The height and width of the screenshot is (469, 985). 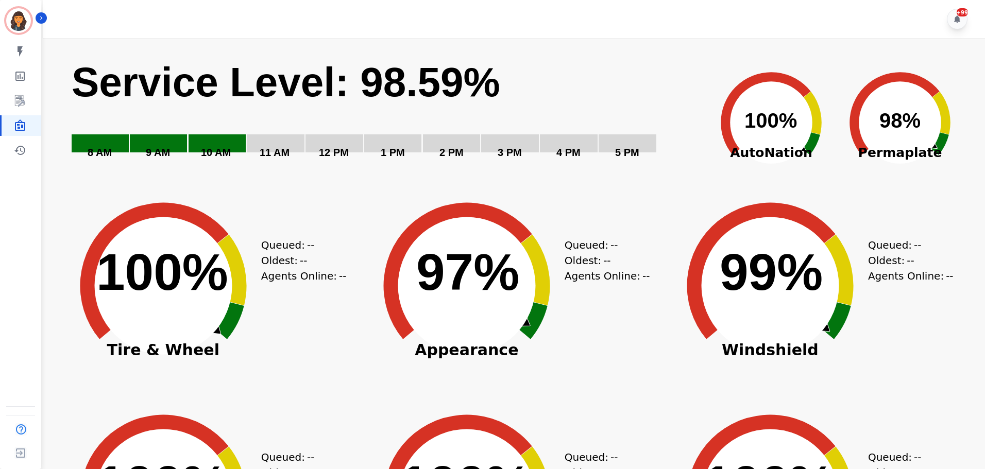 I want to click on text: 99%, so click(x=771, y=272).